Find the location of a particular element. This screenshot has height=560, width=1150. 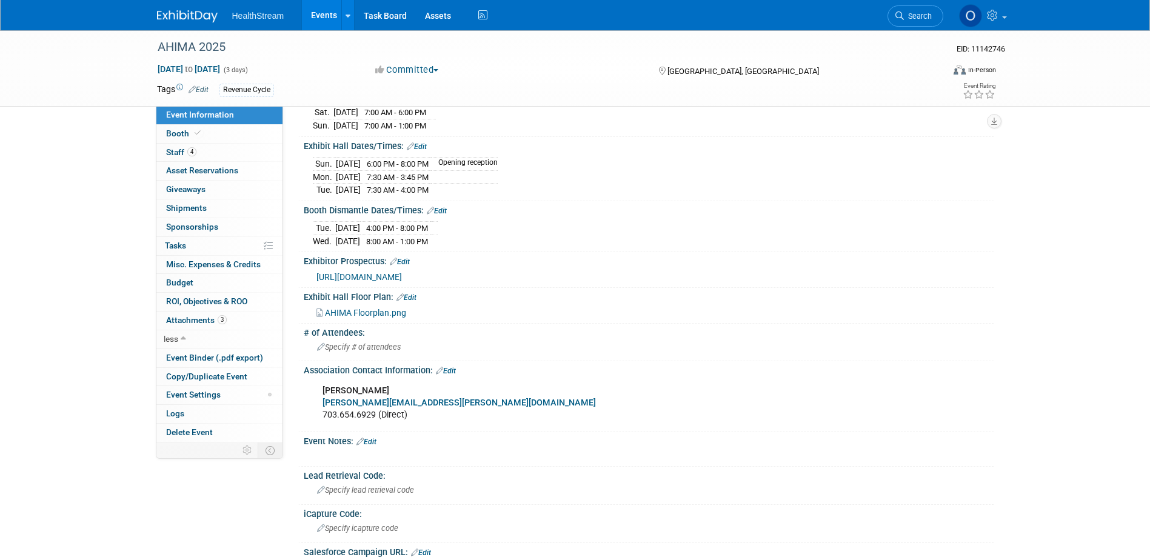

div: Booth Dismantle Dates/Times: is located at coordinates (648, 209).